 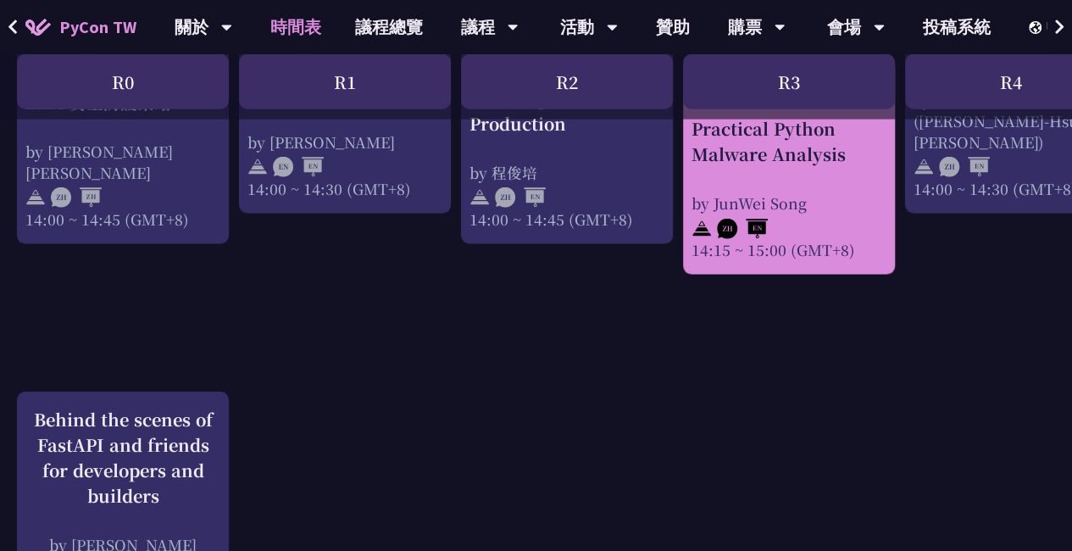 I want to click on img: ZHZH.38617ef.svg, so click(x=76, y=197).